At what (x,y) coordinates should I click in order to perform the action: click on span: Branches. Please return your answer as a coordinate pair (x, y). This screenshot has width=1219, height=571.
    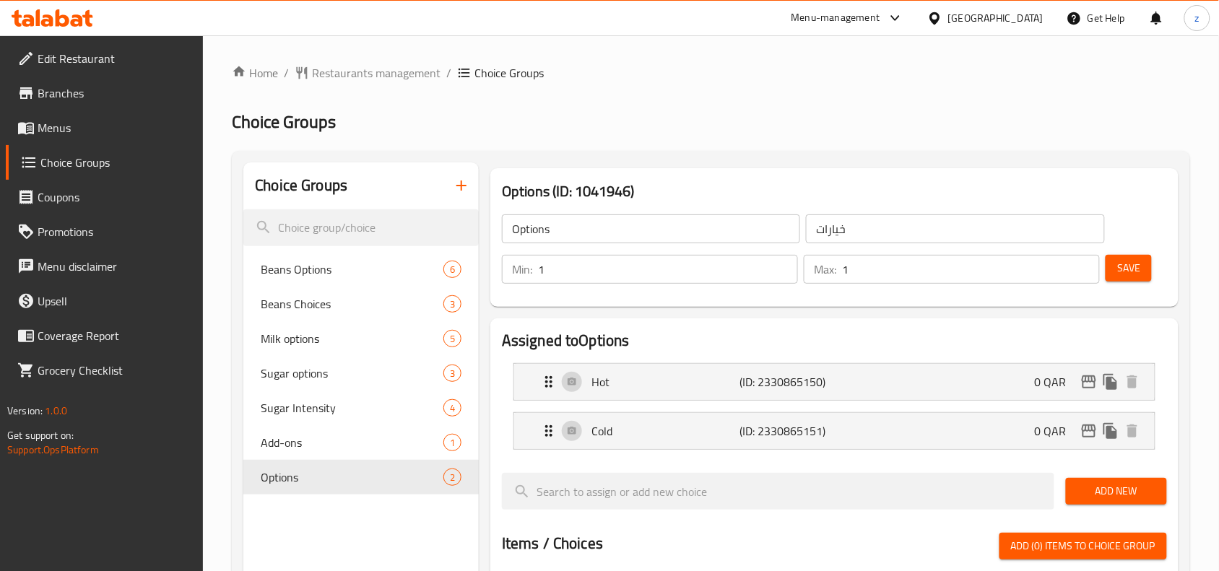
    Looking at the image, I should click on (115, 93).